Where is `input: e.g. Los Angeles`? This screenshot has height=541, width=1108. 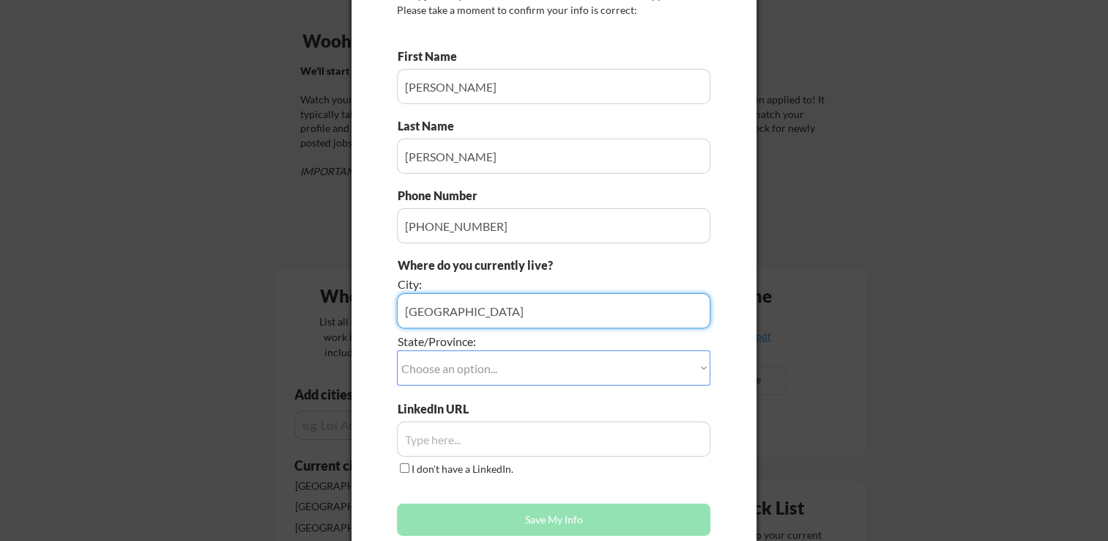 input: e.g. Los Angeles is located at coordinates (554, 311).